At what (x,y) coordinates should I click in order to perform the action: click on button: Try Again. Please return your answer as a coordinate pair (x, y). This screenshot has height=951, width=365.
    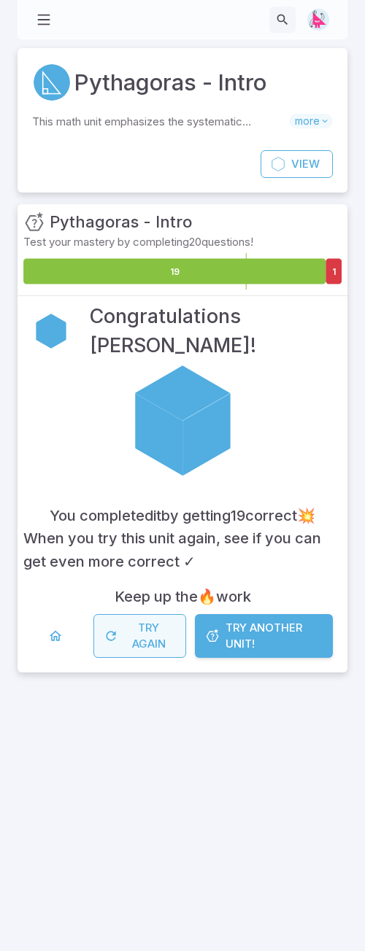
    Looking at the image, I should click on (139, 636).